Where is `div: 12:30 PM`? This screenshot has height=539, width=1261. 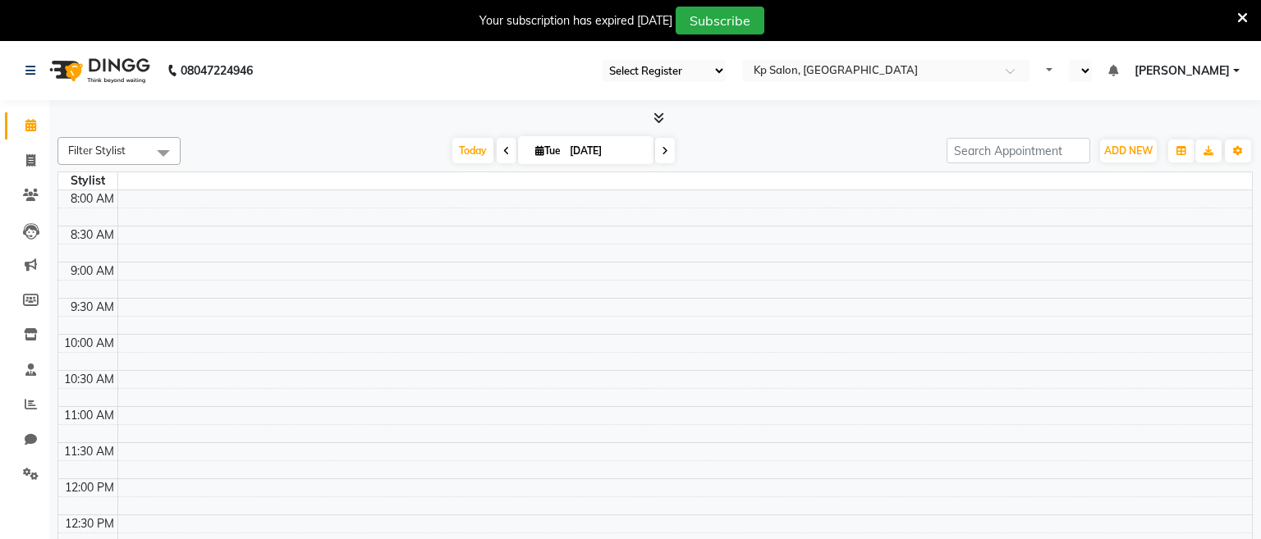 div: 12:30 PM is located at coordinates (89, 524).